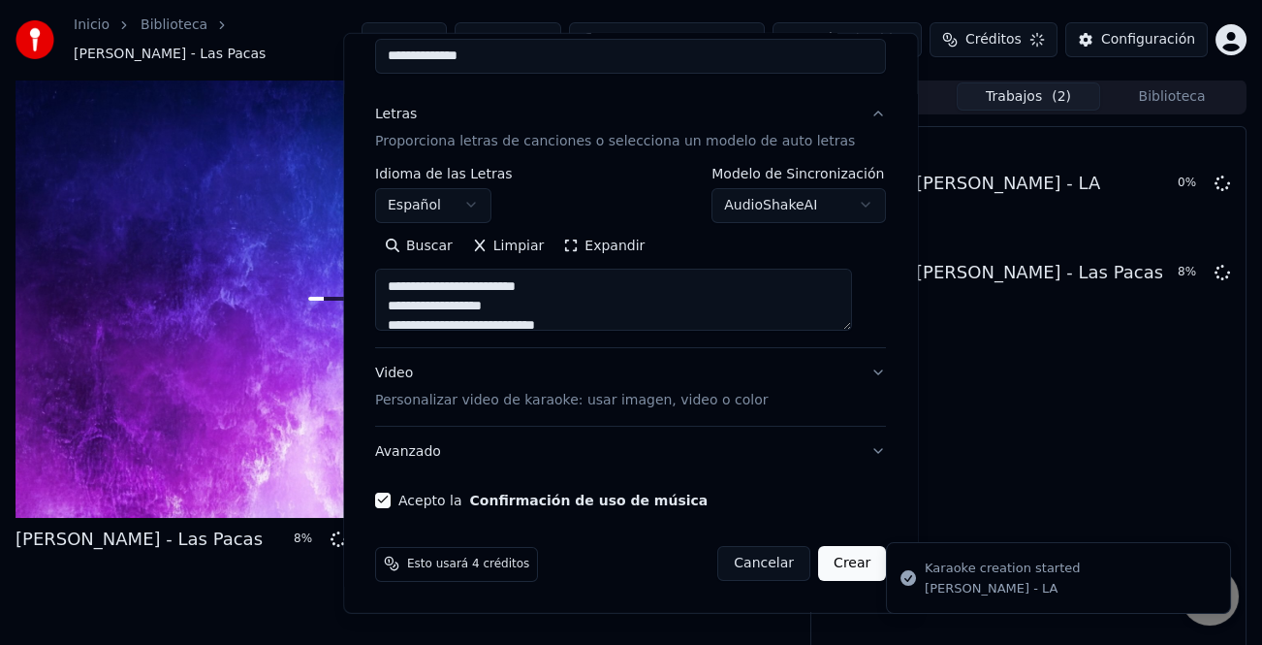  Describe the element at coordinates (395, 113) in the screenshot. I see `div: Letras` at that location.